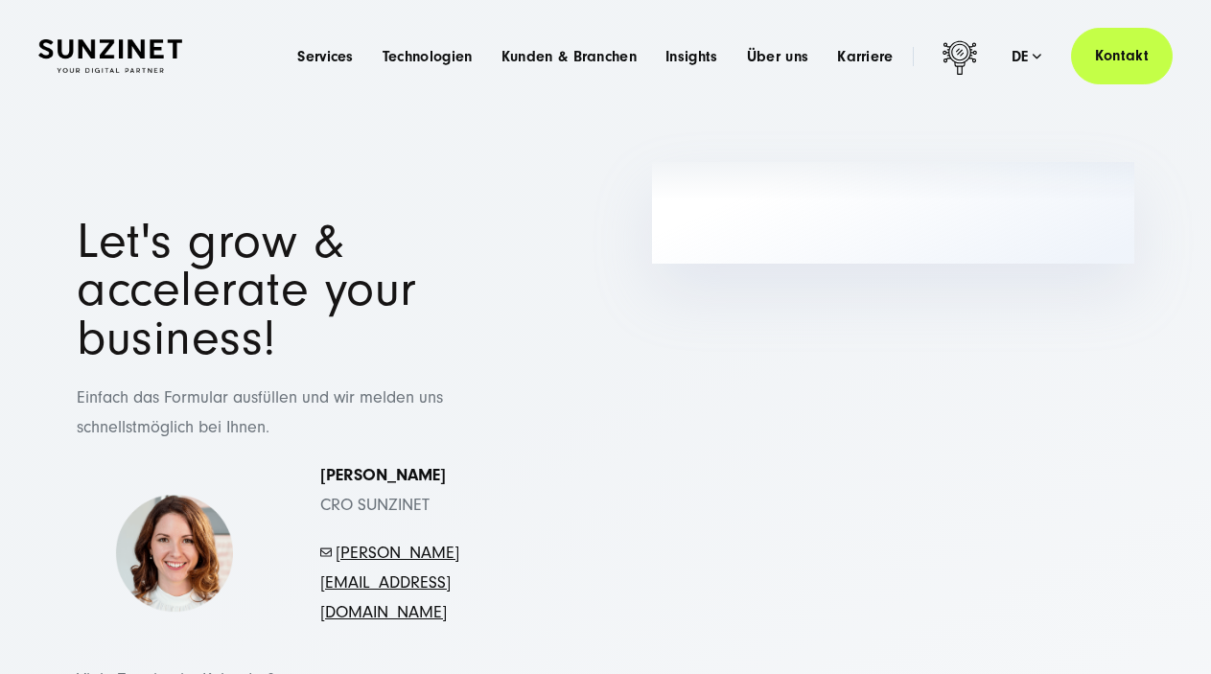  I want to click on span: Insights, so click(691, 57).